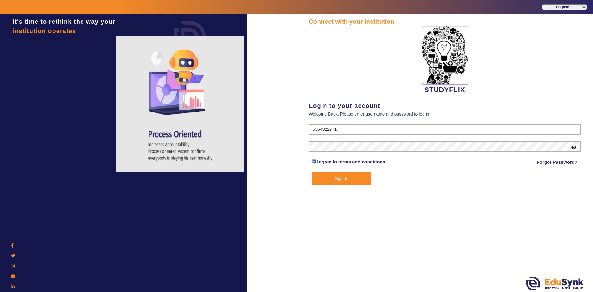 This screenshot has height=292, width=593. What do you see at coordinates (342, 179) in the screenshot?
I see `button: Sign In` at bounding box center [342, 179].